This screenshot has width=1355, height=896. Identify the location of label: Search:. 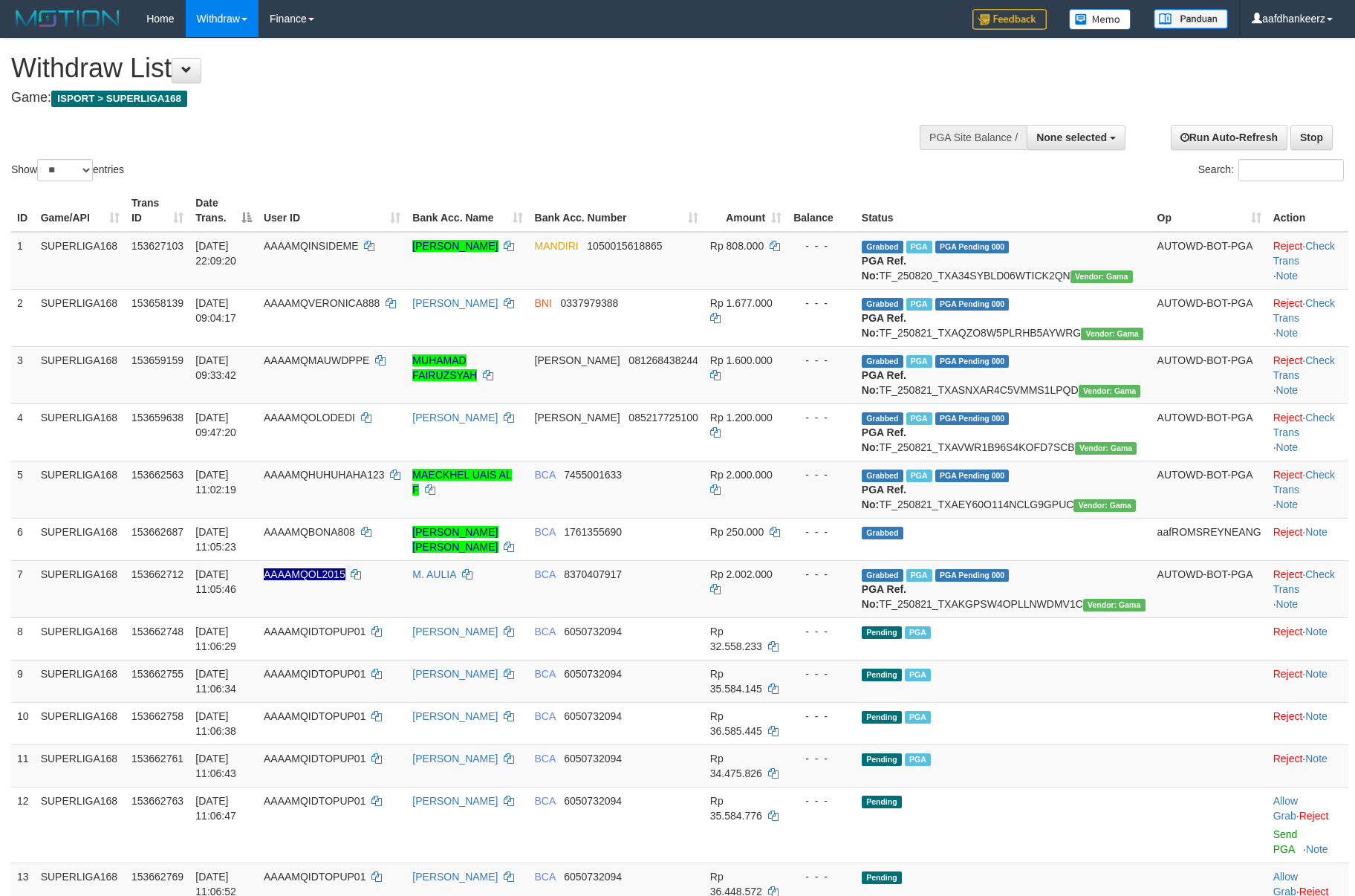
(1271, 170).